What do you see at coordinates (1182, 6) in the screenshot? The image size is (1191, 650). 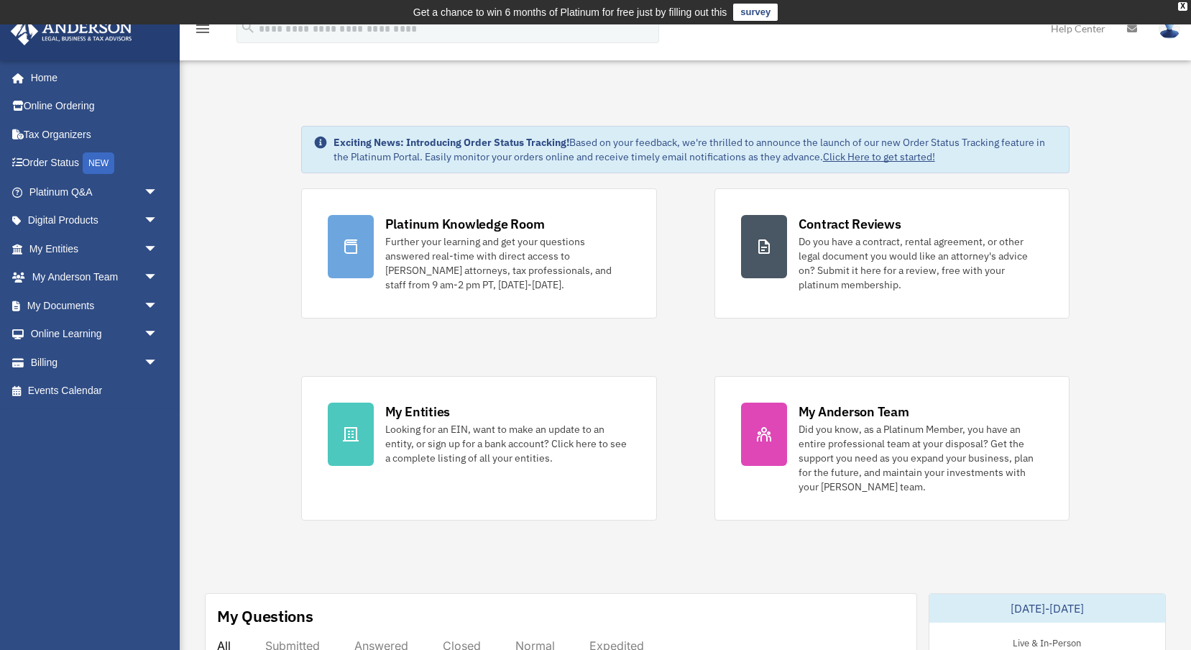 I see `div: close` at bounding box center [1182, 6].